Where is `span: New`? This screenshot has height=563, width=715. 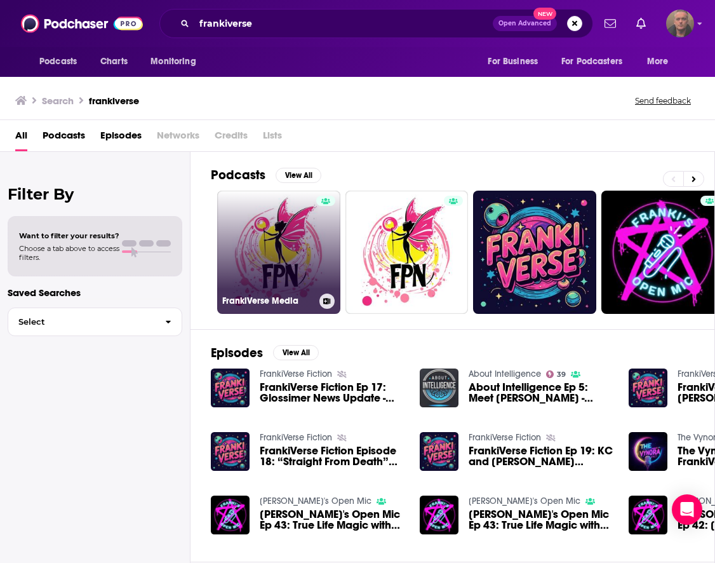
span: New is located at coordinates (545, 13).